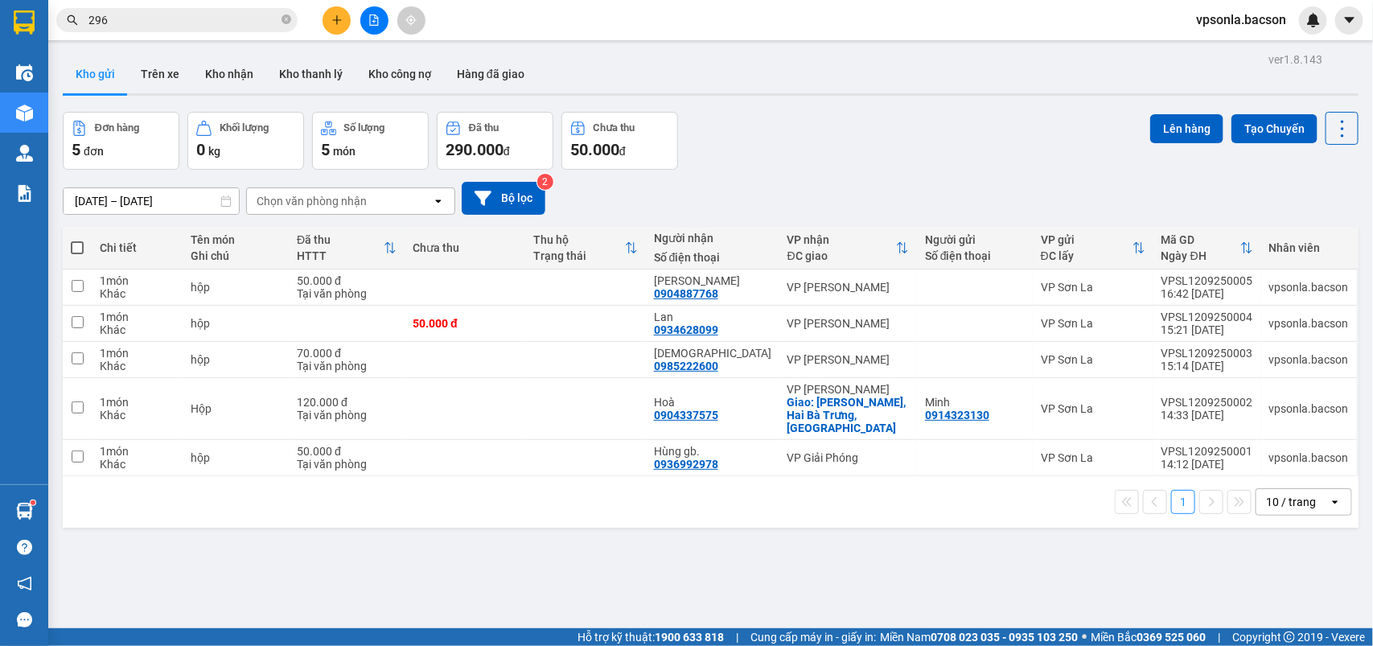  I want to click on span: vpsonla.bacson, so click(1241, 19).